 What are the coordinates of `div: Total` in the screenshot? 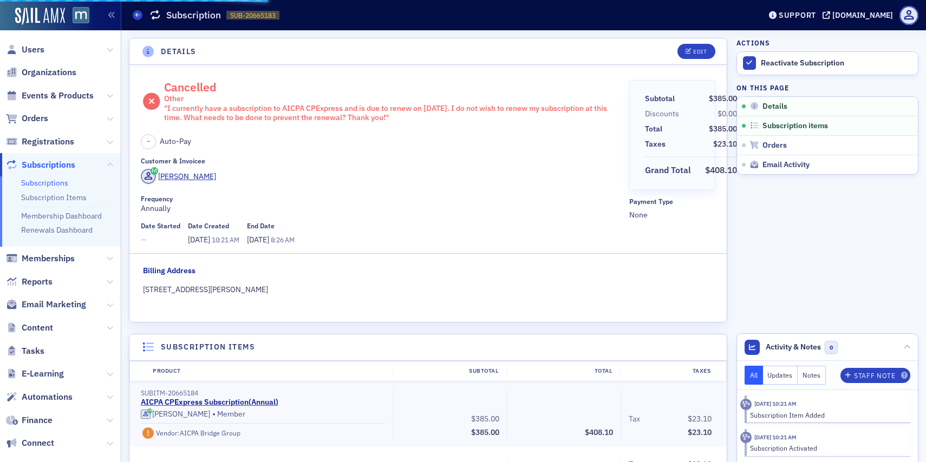 It's located at (653, 129).